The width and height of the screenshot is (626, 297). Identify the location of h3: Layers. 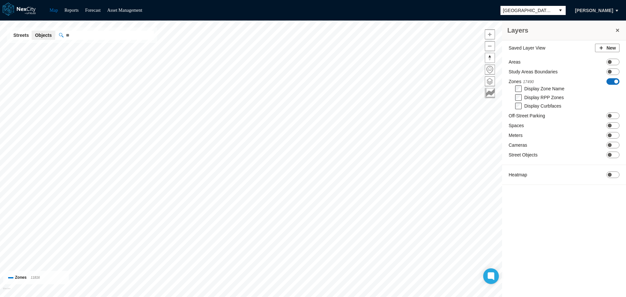
(561, 30).